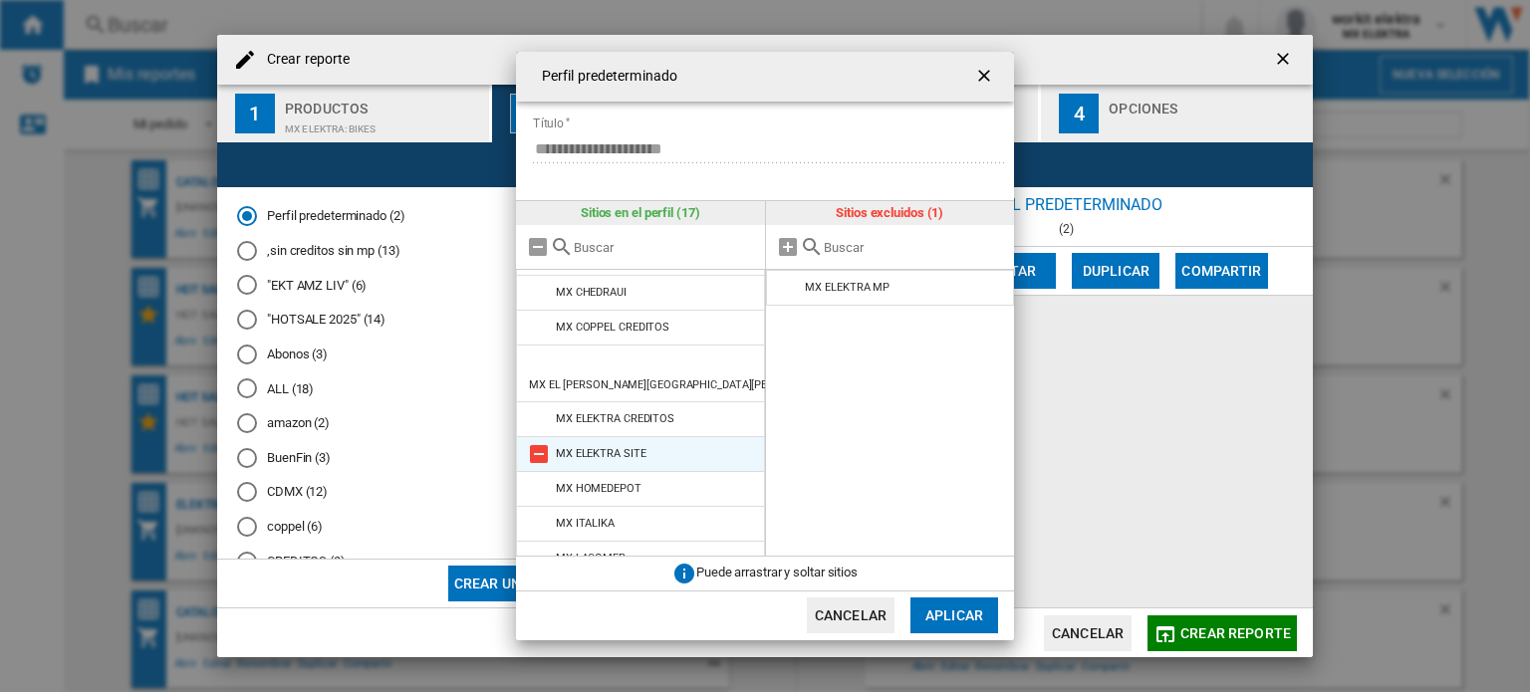  What do you see at coordinates (847, 287) in the screenshot?
I see `div: MX ELEKTRA MP` at bounding box center [847, 287].